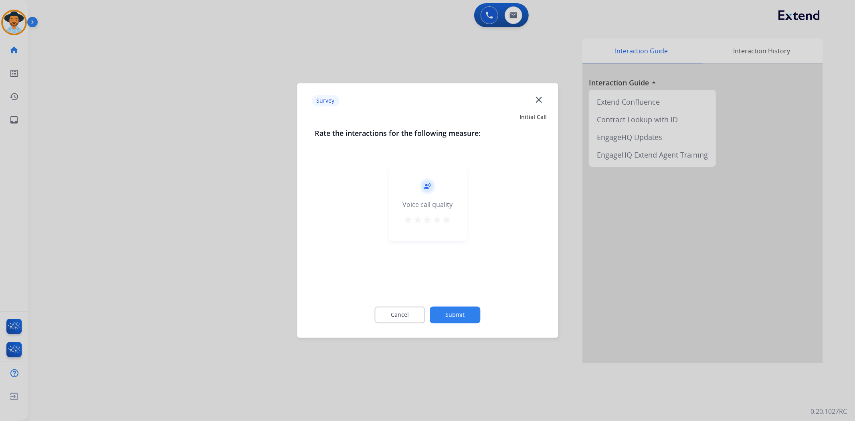 Image resolution: width=855 pixels, height=421 pixels. What do you see at coordinates (539, 99) in the screenshot?
I see `mat-icon: close` at bounding box center [539, 99].